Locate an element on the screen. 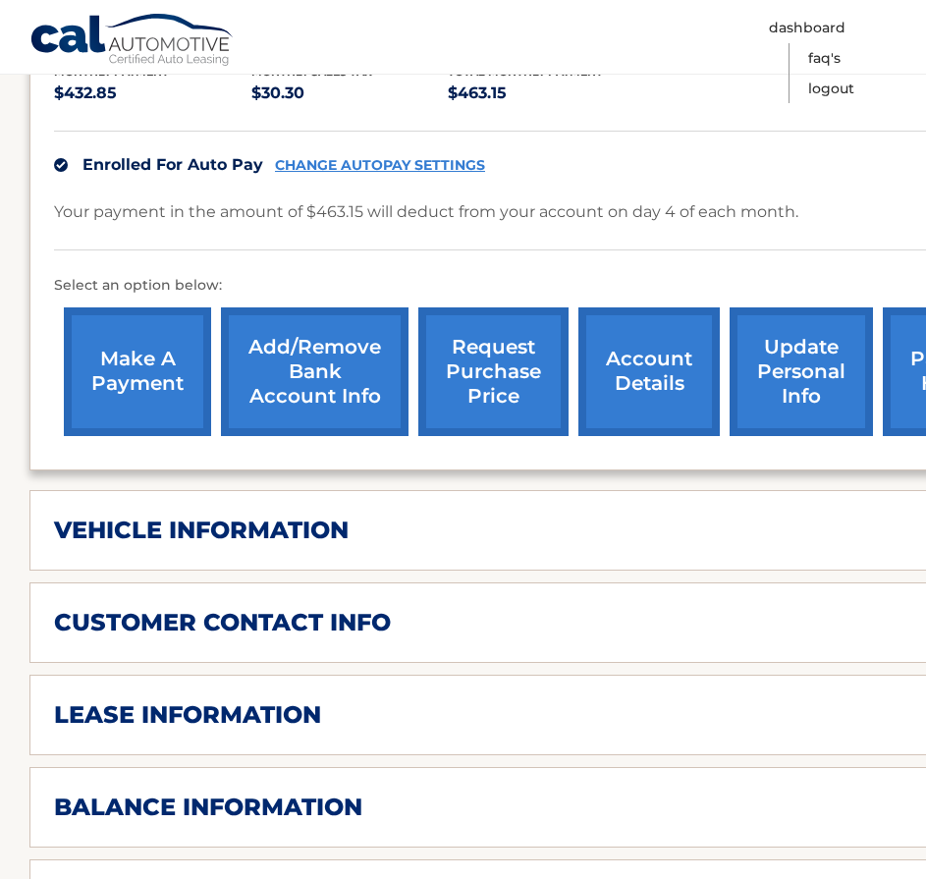 The image size is (926, 879). p: $463.15 is located at coordinates (546, 93).